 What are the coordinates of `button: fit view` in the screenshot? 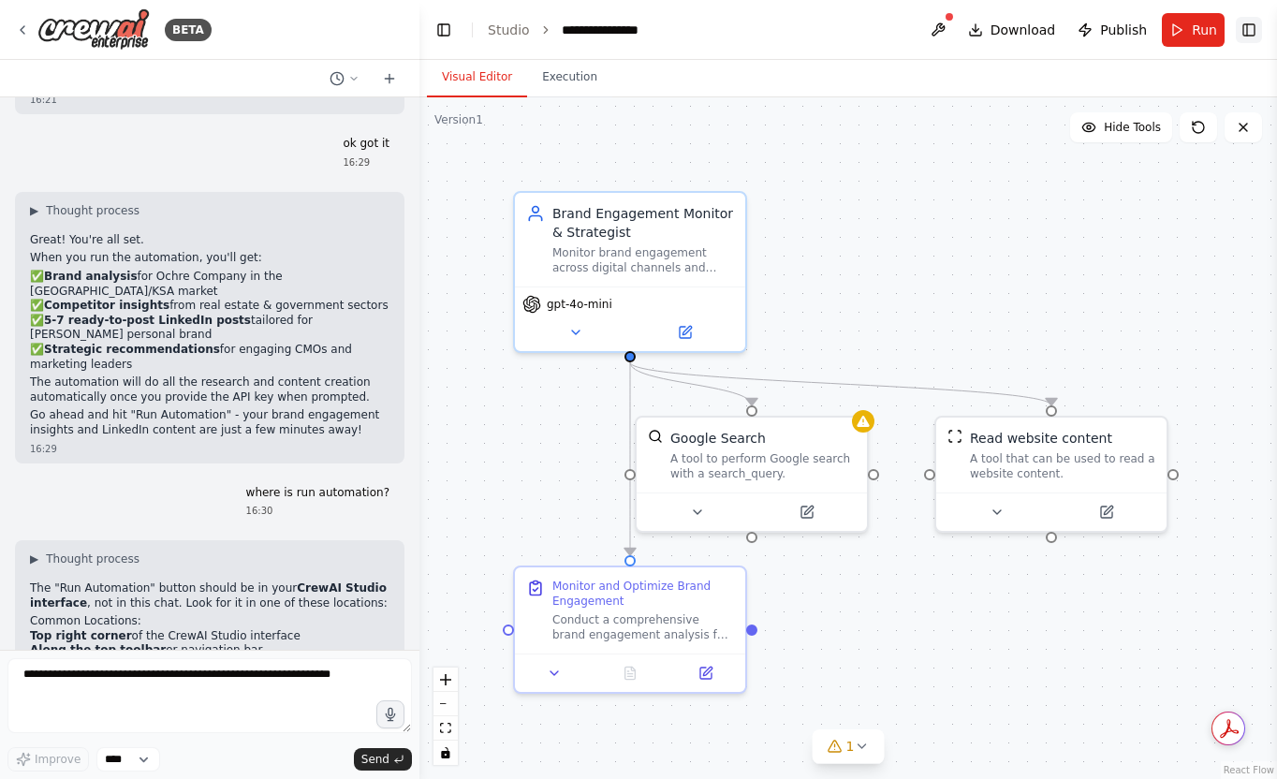 It's located at (446, 728).